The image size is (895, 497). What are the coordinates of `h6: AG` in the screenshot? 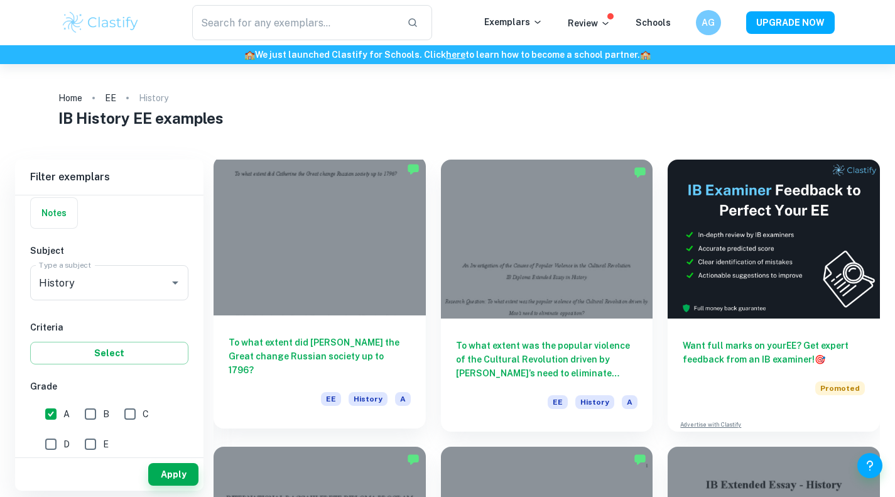 It's located at (708, 23).